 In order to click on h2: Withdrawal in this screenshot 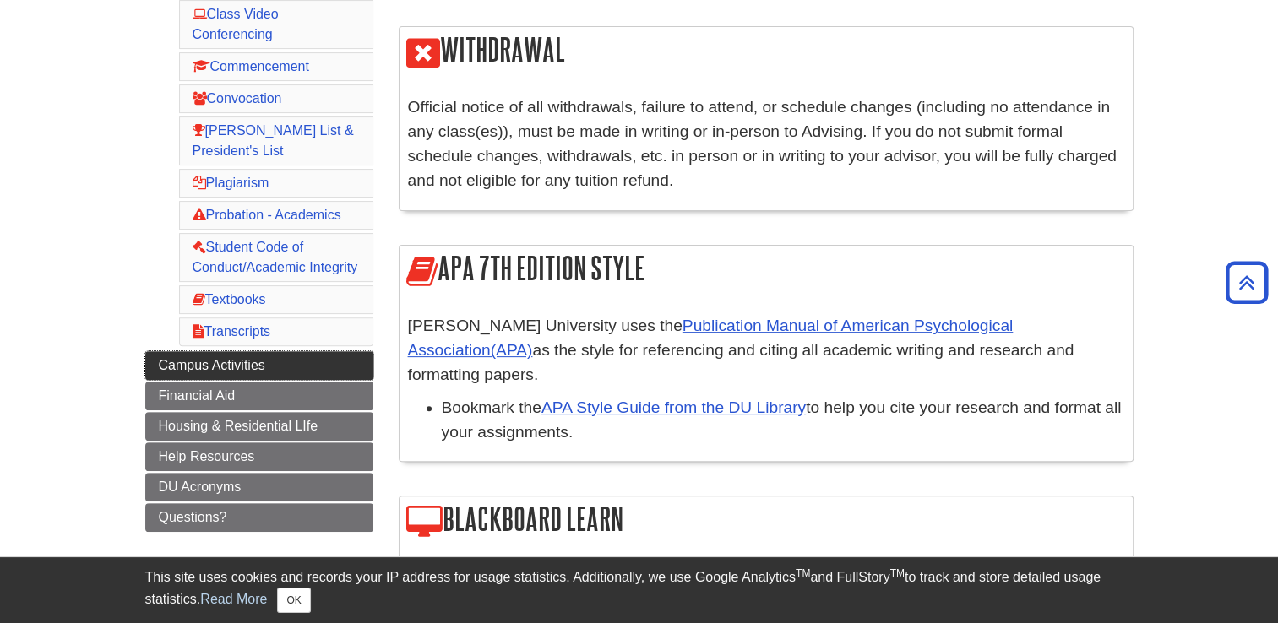, I will do `click(766, 51)`.